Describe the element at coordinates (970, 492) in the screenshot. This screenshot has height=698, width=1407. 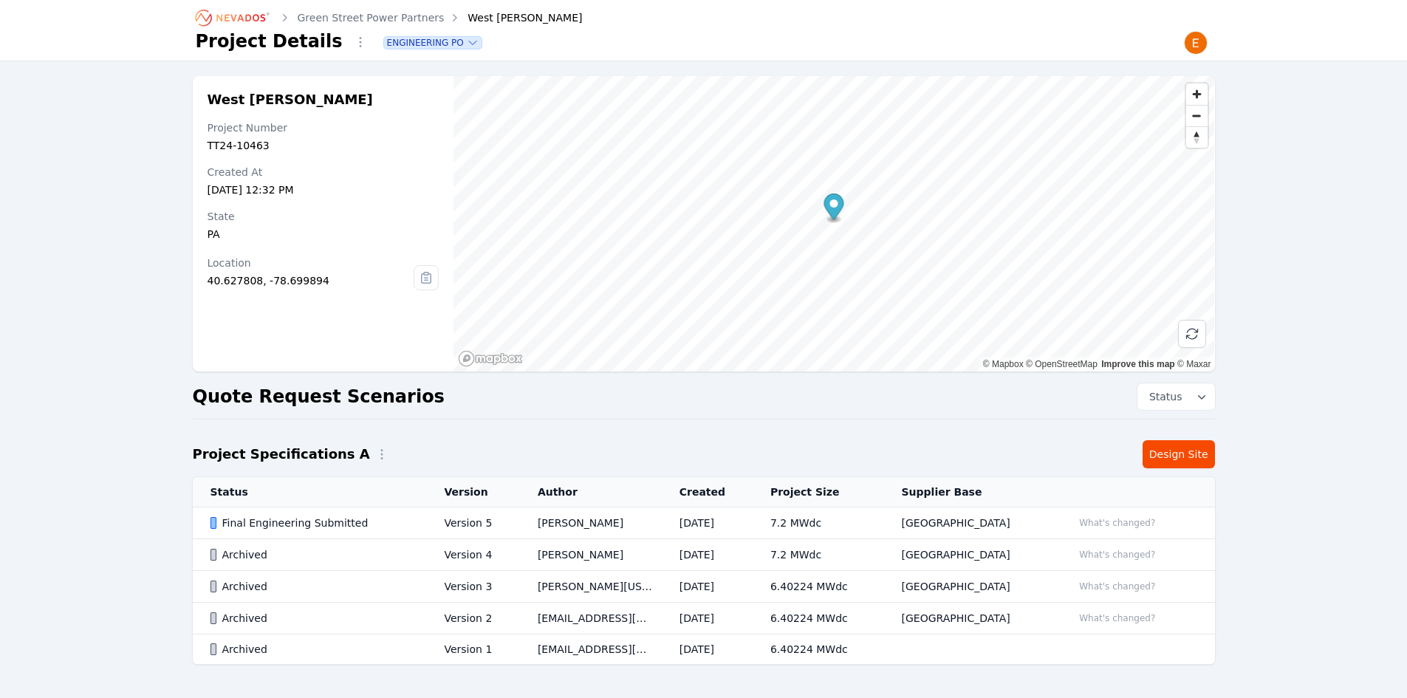
I see `th: Supplier Base` at that location.